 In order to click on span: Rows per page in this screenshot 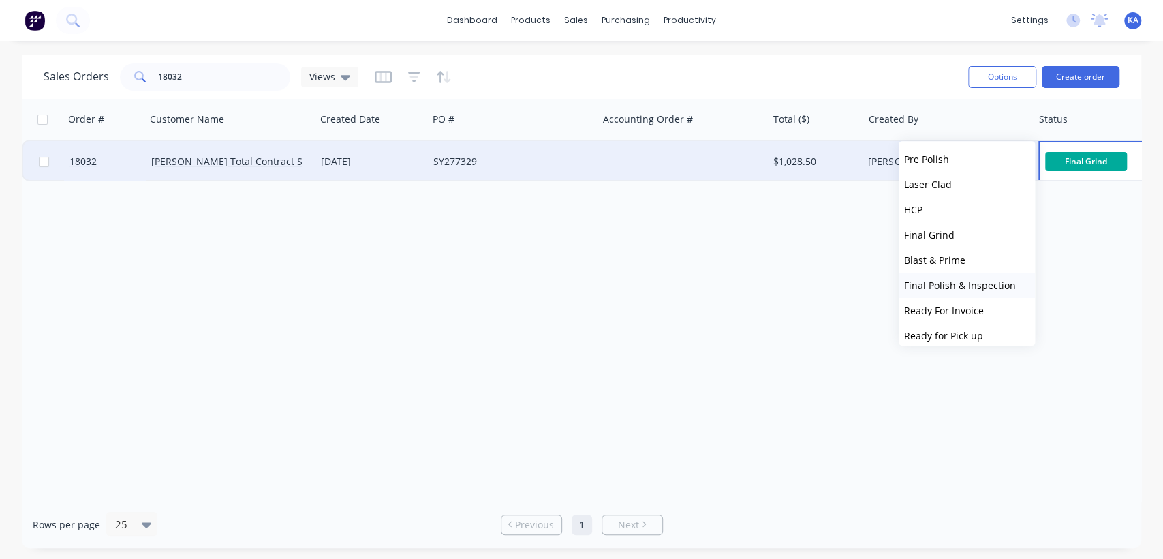, I will do `click(66, 525)`.